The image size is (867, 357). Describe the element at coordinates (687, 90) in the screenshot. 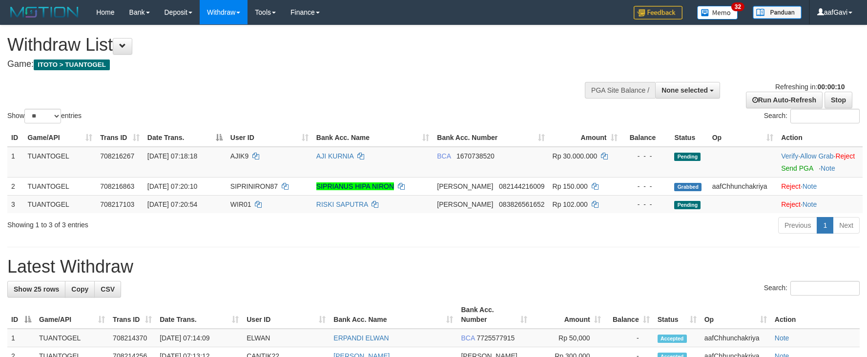

I see `button: None selected` at that location.